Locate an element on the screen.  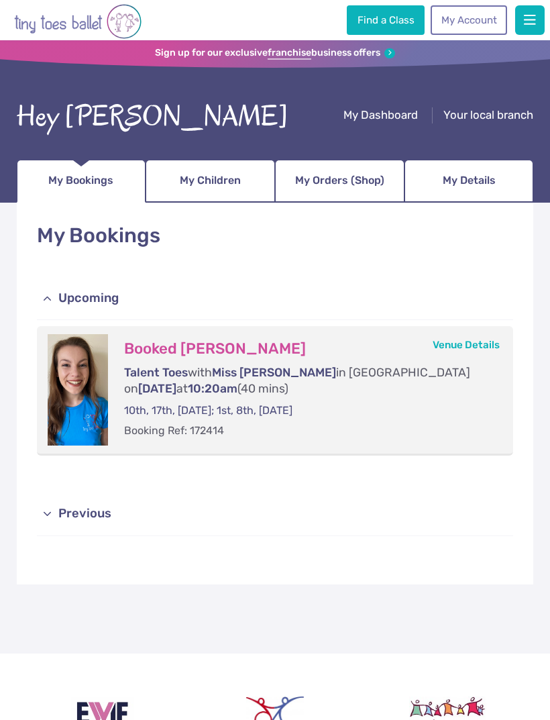
a: My Account is located at coordinates (469, 20).